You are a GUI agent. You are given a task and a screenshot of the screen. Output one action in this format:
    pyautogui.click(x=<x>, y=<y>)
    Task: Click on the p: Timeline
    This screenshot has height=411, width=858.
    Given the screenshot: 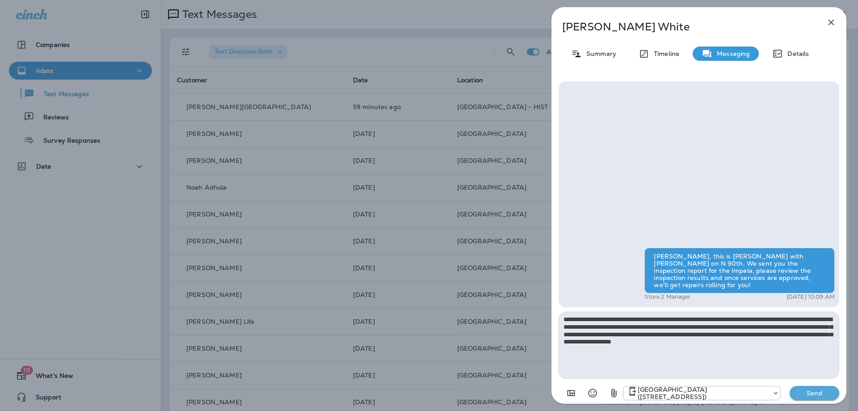 What is the action you would take?
    pyautogui.click(x=664, y=54)
    